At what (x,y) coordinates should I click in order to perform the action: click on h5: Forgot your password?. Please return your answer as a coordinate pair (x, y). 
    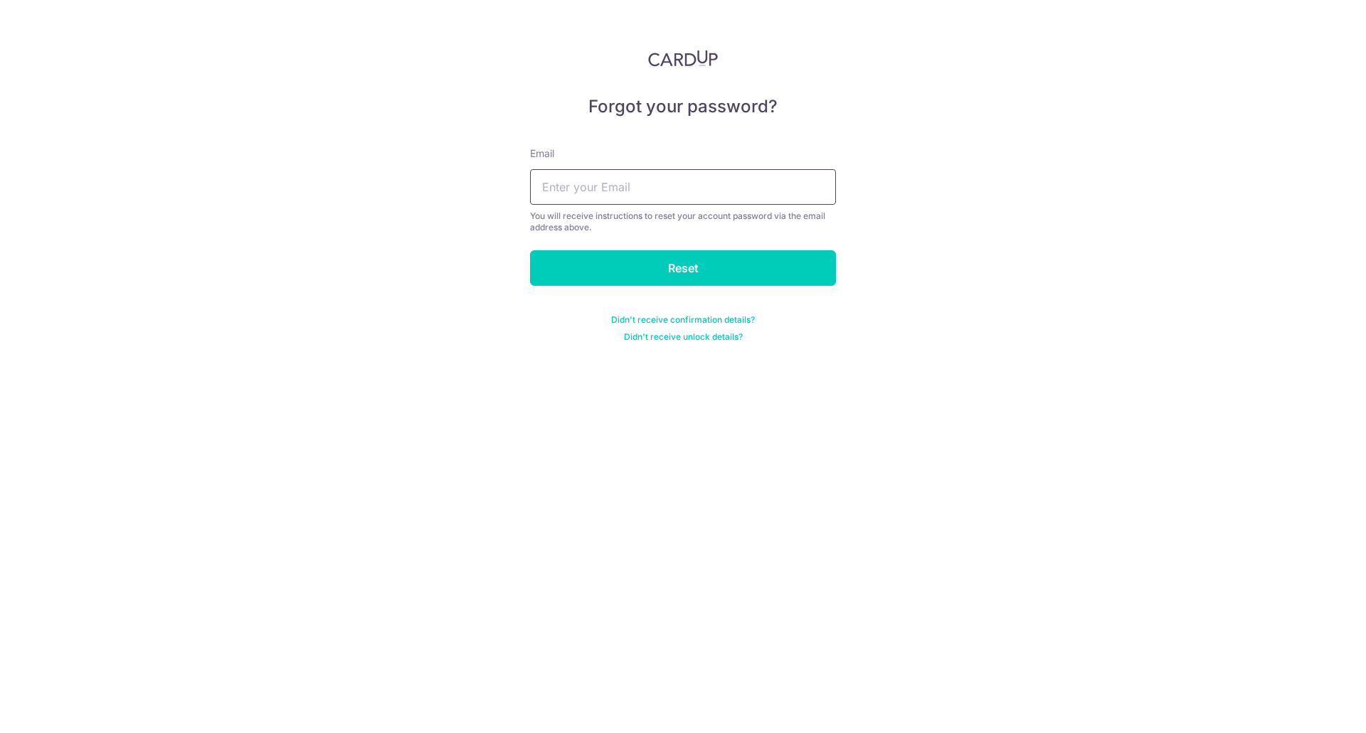
    Looking at the image, I should click on (683, 107).